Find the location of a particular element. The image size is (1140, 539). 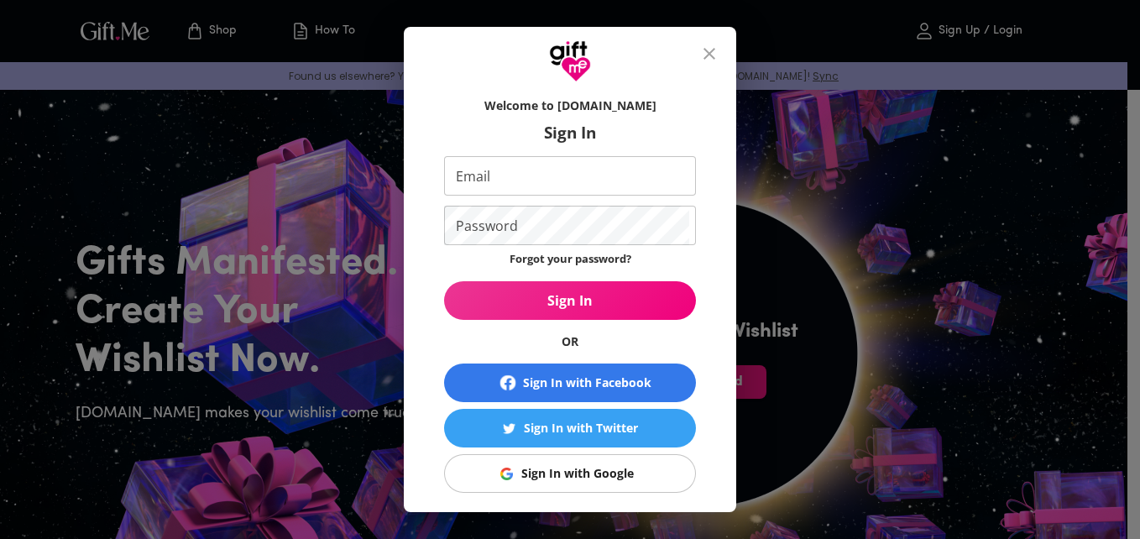

div: Sign In with Google is located at coordinates (578, 474).